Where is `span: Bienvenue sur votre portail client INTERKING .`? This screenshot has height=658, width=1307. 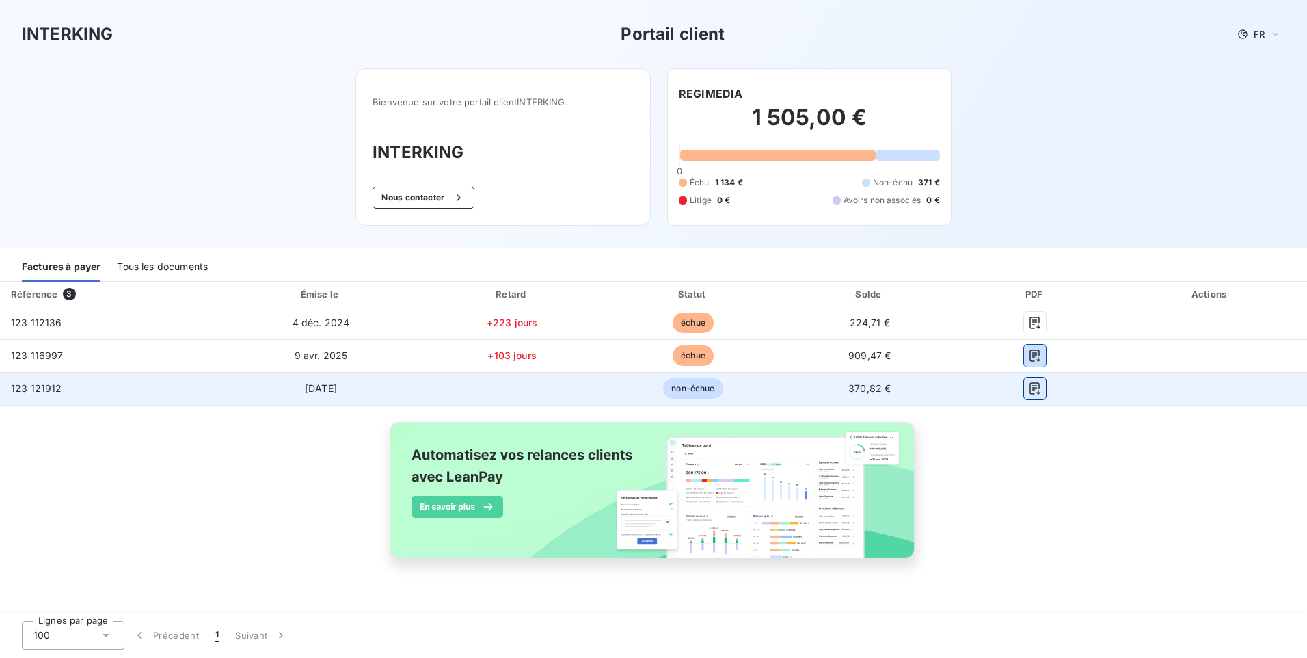 span: Bienvenue sur votre portail client INTERKING . is located at coordinates (503, 102).